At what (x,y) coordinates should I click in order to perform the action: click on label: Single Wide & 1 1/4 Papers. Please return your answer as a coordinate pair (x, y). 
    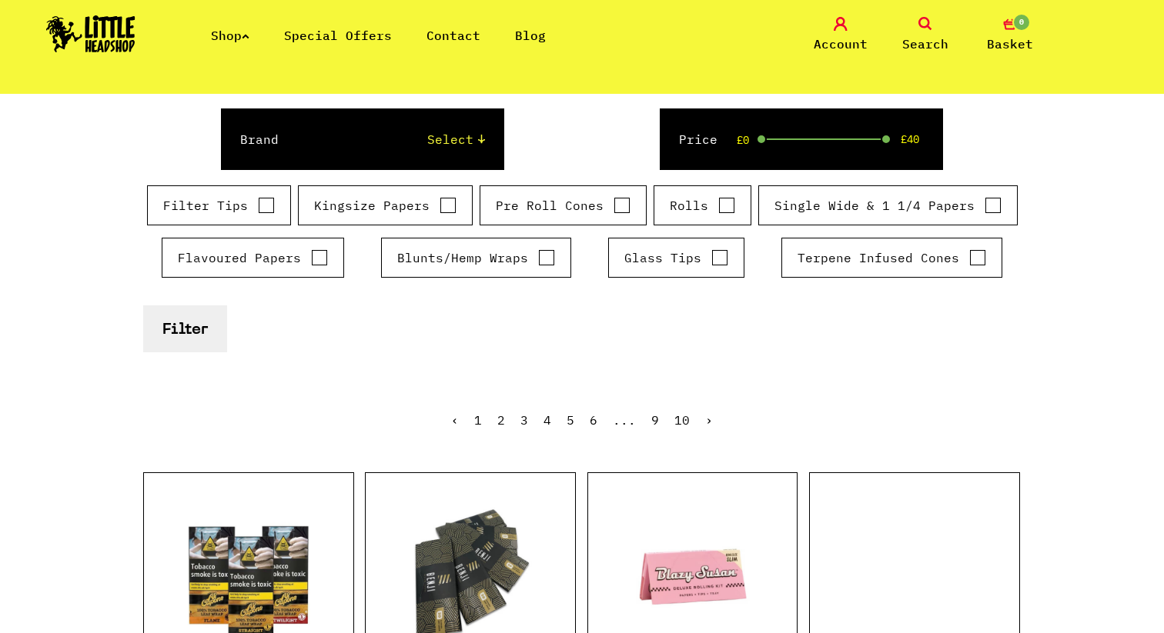
    Looking at the image, I should click on (887, 205).